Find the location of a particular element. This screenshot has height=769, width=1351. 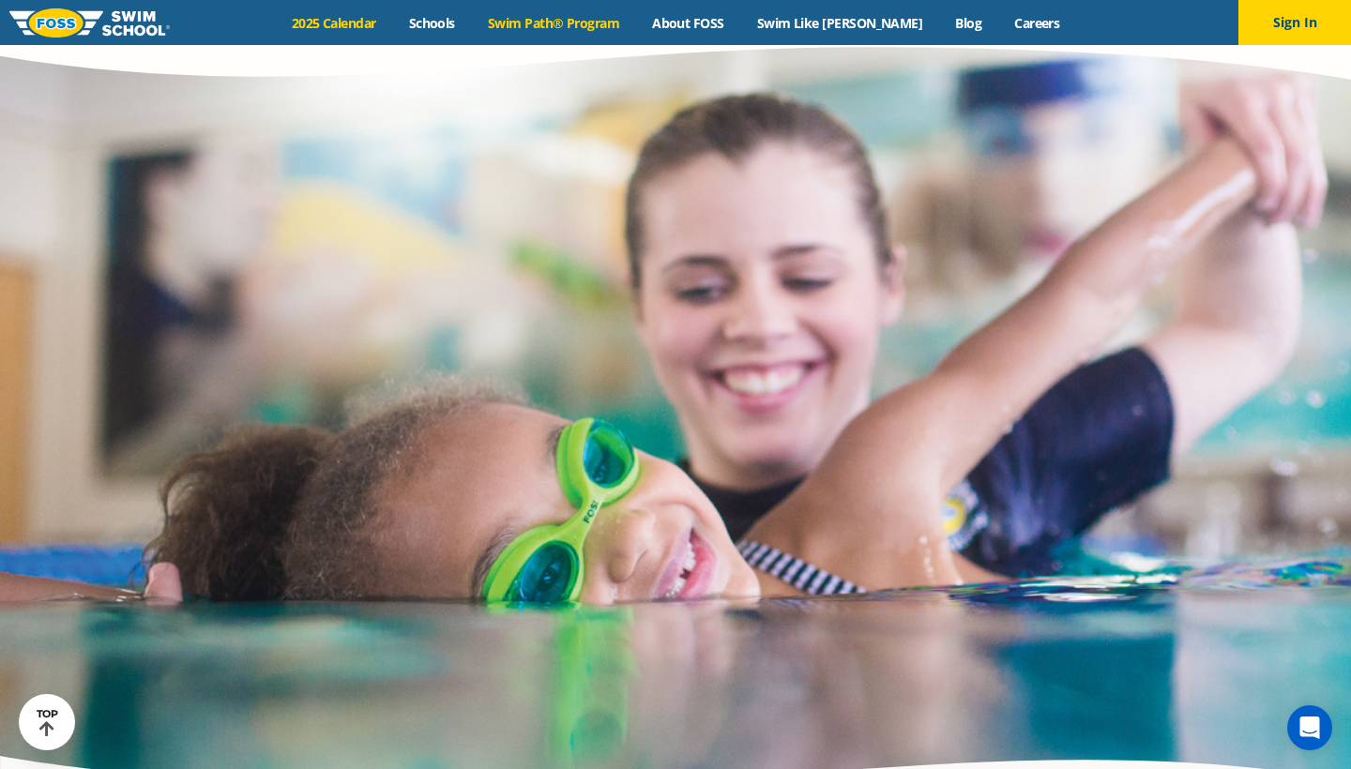

div: TOP is located at coordinates (47, 722).